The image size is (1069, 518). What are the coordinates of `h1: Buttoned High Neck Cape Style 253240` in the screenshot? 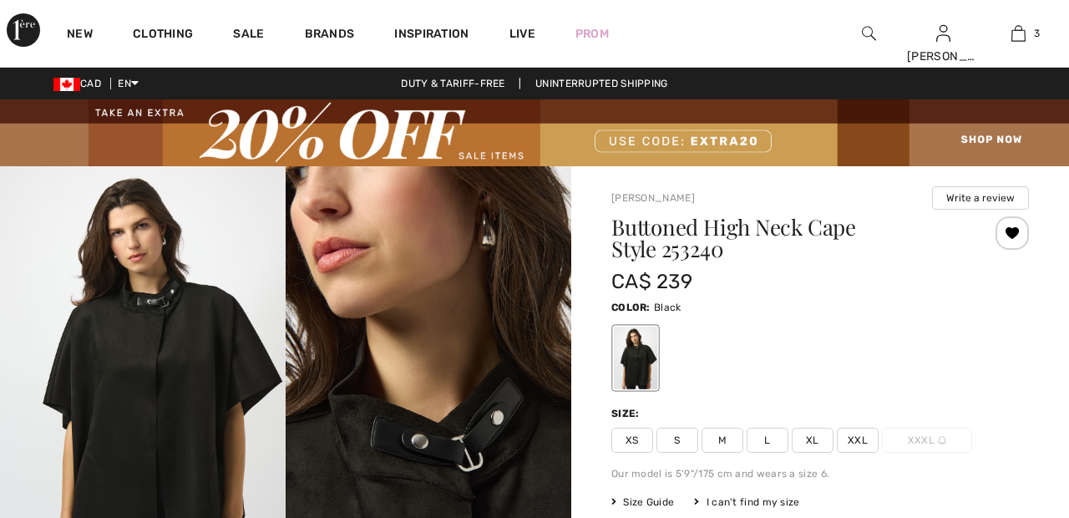 It's located at (785, 238).